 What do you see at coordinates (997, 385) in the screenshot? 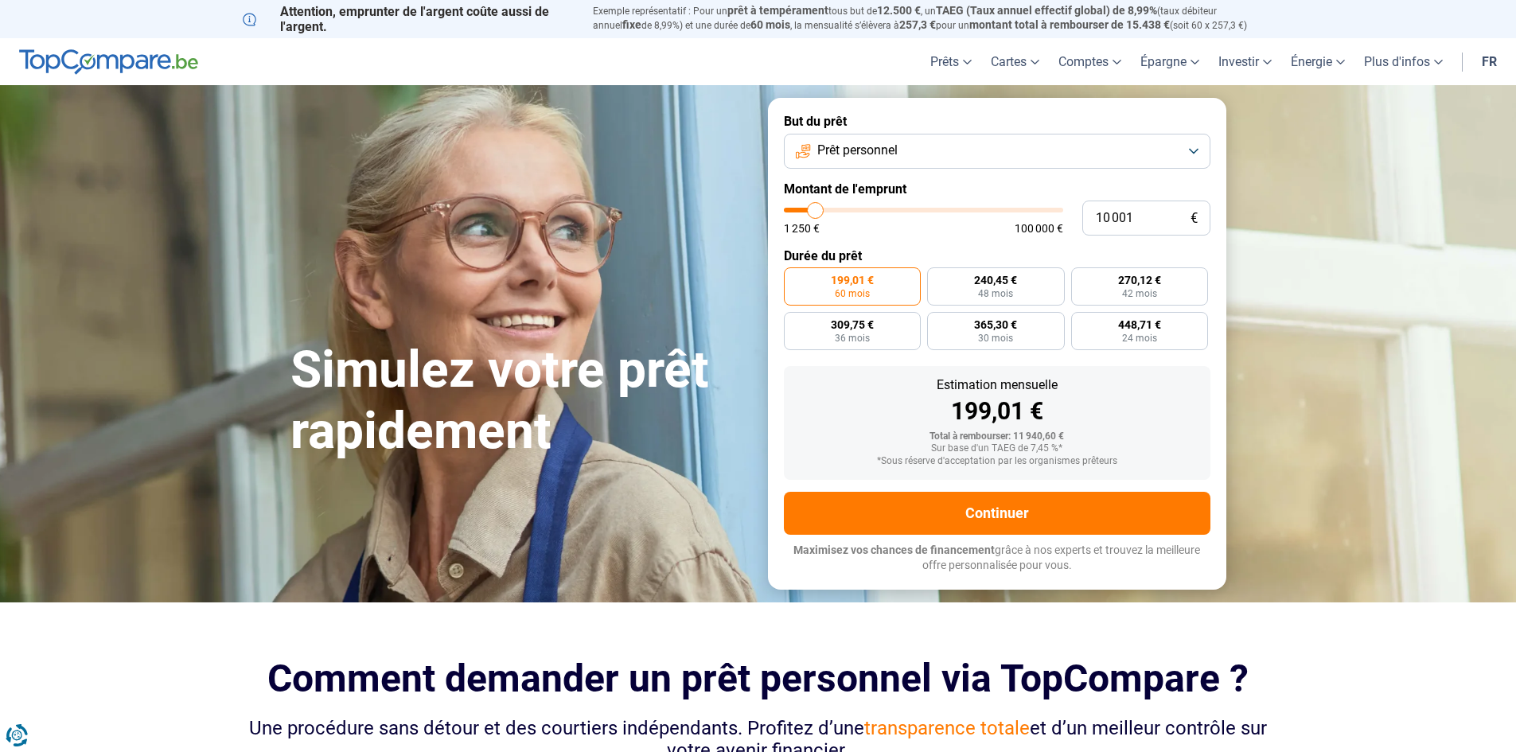
I see `div: Estimation mensuelle` at bounding box center [997, 385].